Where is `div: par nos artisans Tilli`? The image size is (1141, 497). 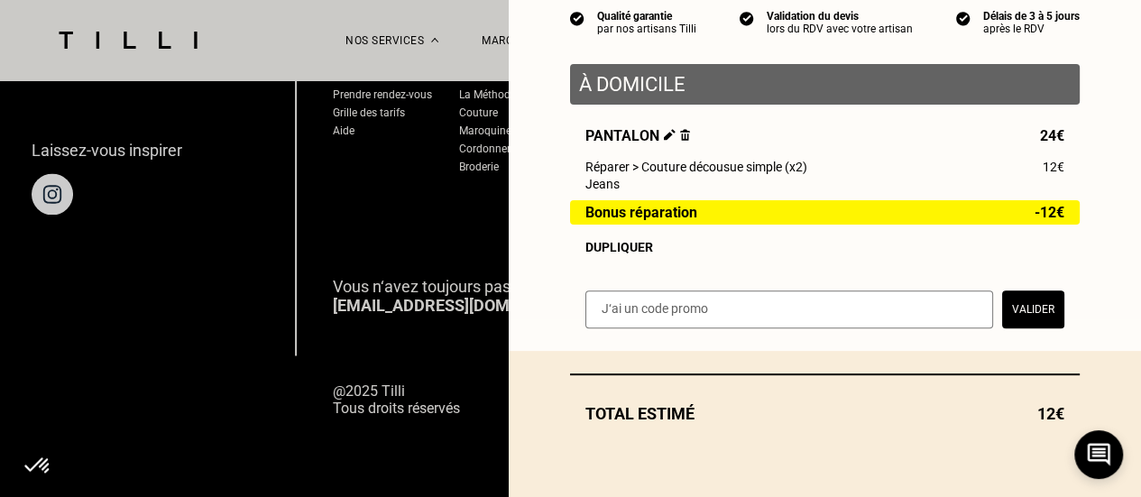 div: par nos artisans Tilli is located at coordinates (647, 29).